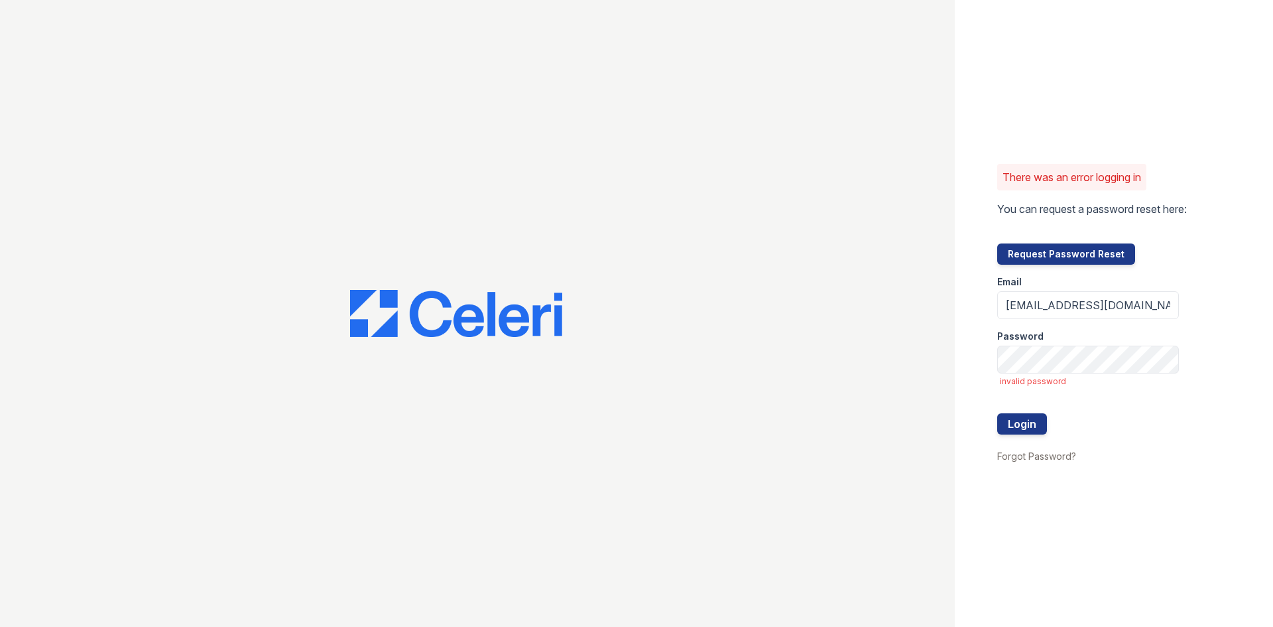  I want to click on button: Request Password Reset, so click(1066, 254).